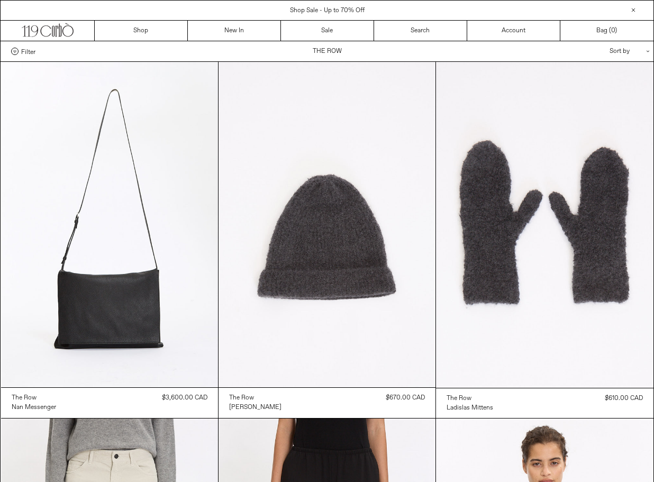  I want to click on a: New In, so click(235, 31).